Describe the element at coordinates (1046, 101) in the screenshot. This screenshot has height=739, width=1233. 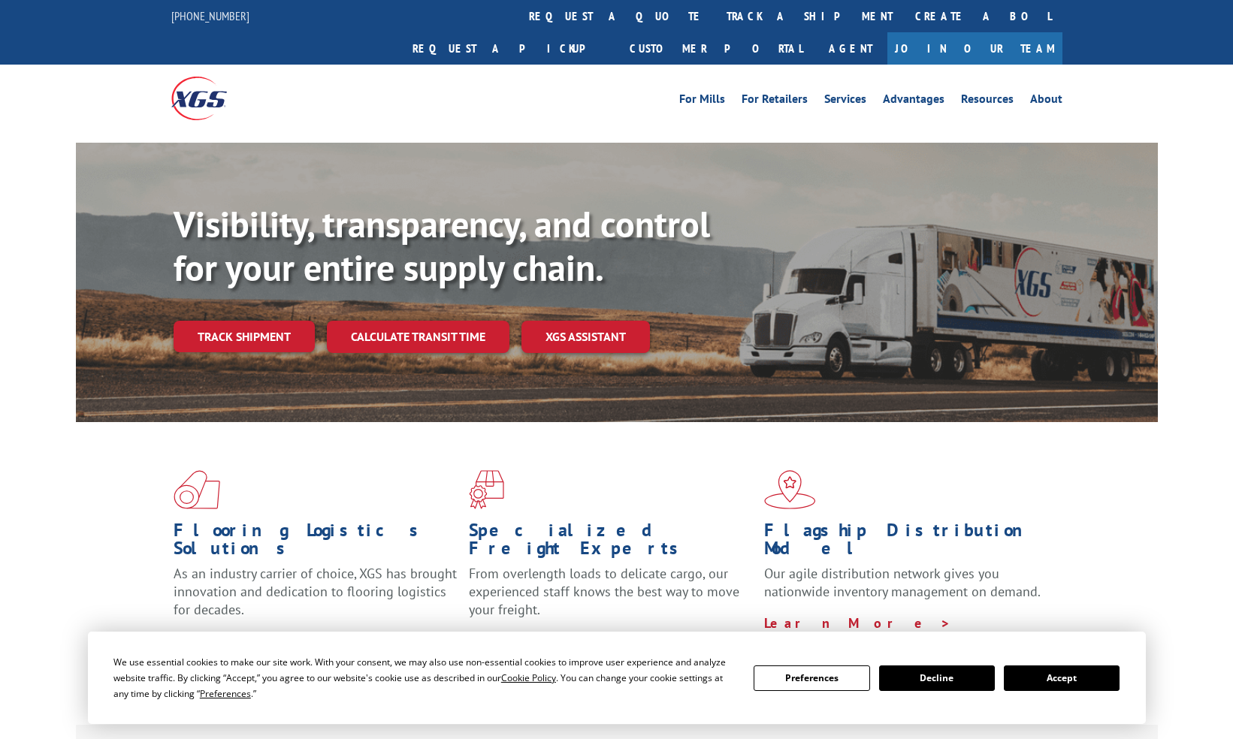
I see `a: About` at that location.